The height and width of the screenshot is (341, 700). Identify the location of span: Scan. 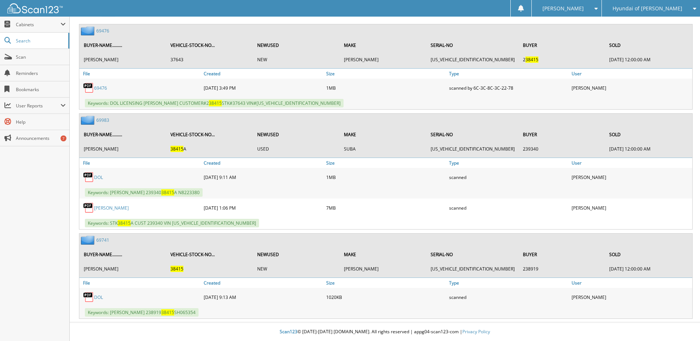
(41, 57).